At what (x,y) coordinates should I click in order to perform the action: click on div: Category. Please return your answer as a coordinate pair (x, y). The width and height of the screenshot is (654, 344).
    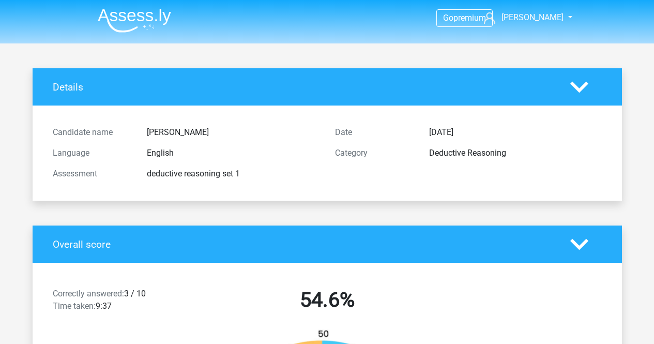
    Looking at the image, I should click on (374, 153).